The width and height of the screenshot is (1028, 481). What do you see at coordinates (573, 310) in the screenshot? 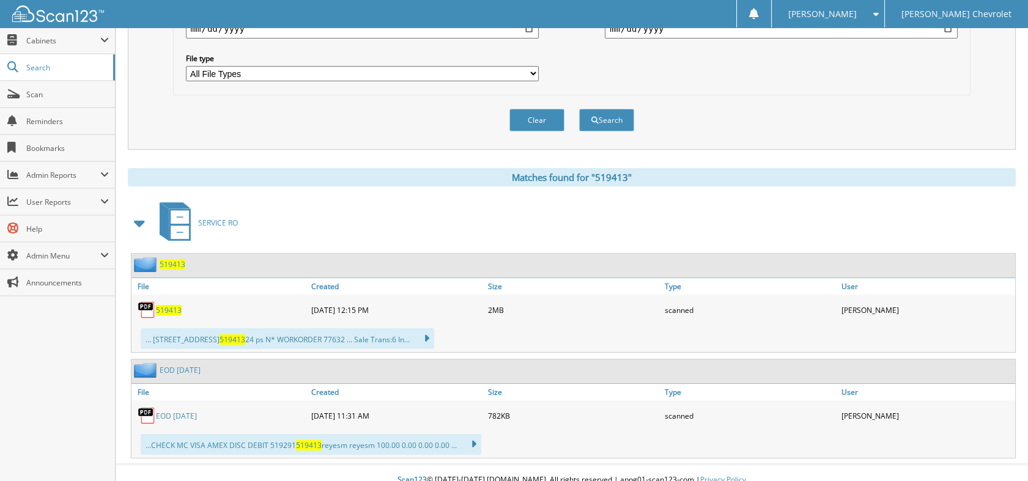
I see `div: 2MB` at bounding box center [573, 310].